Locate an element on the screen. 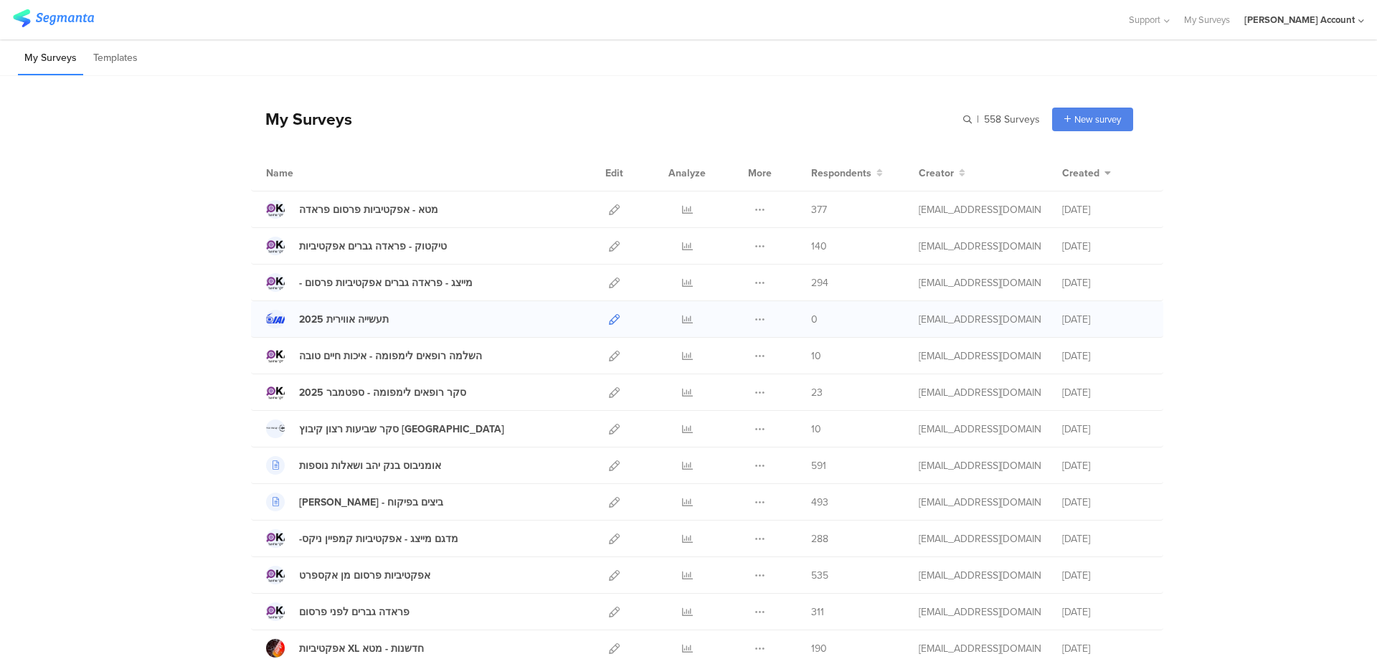 The image size is (1377, 659). div: More is located at coordinates (759, 173).